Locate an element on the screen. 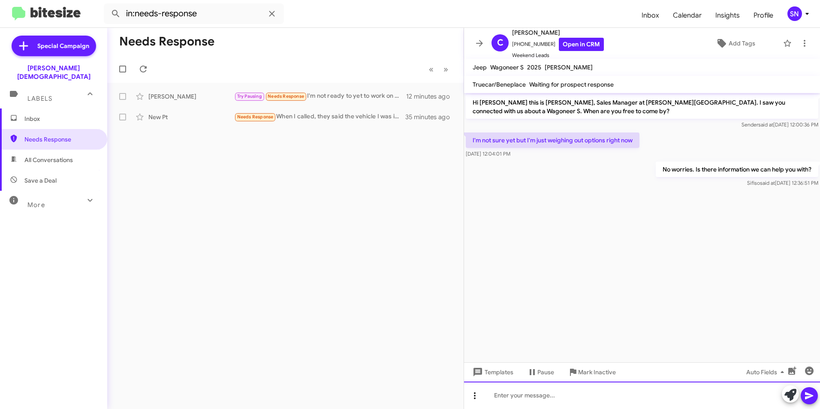 This screenshot has height=409, width=820. span: Jeep is located at coordinates (480, 67).